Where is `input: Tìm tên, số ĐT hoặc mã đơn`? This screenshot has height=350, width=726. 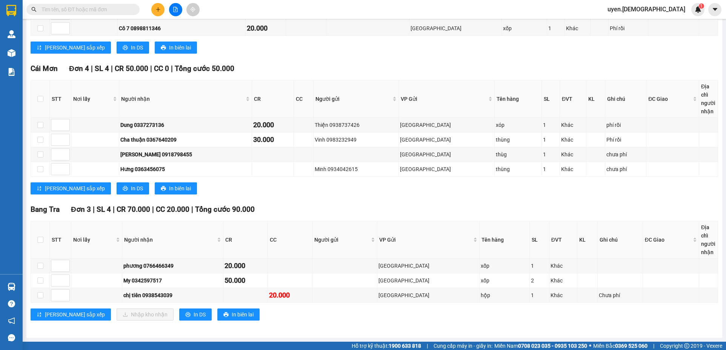 input: Tìm tên, số ĐT hoặc mã đơn is located at coordinates (86, 9).